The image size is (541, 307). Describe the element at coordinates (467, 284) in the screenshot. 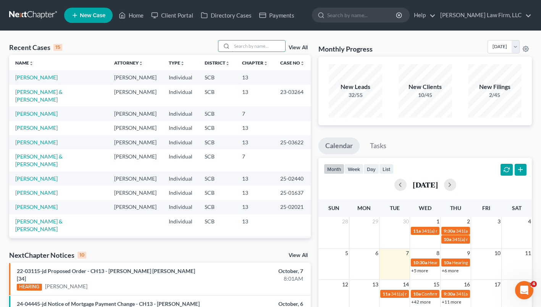

I see `span: 16` at that location.